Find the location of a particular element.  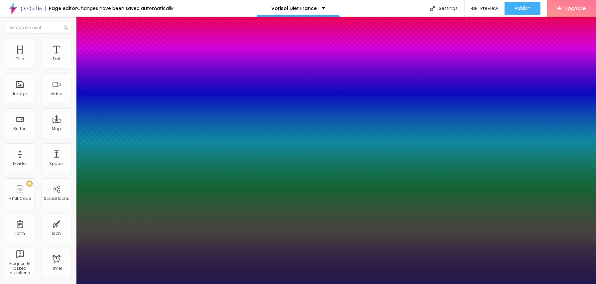

div: Title is located at coordinates (20, 59).